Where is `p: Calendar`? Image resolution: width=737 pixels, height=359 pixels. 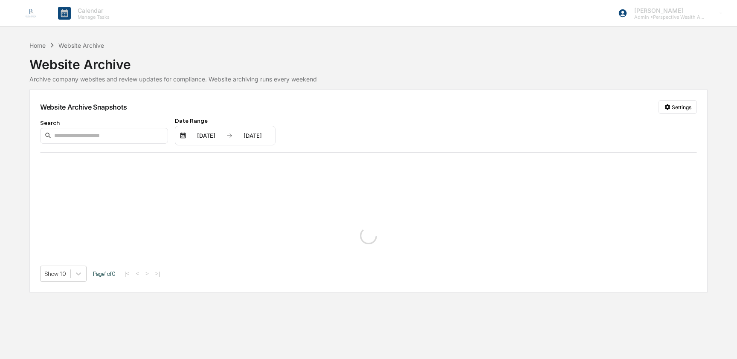
p: Calendar is located at coordinates (92, 10).